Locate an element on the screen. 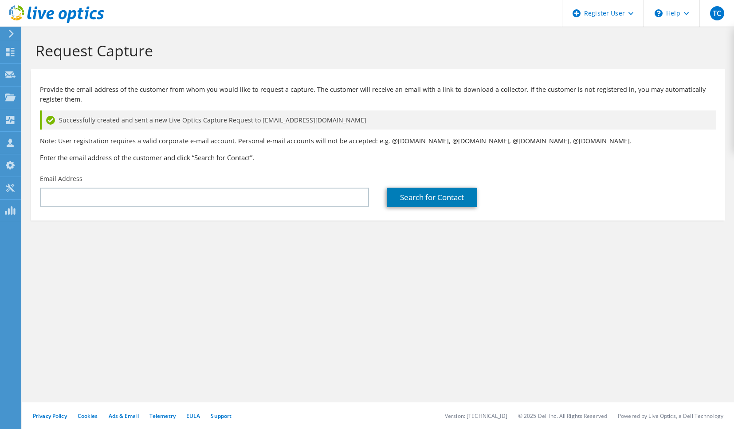 The width and height of the screenshot is (734, 429). p: Note: User registration requires a valid corporate e-mail account. Personal e-mail accounts will ... is located at coordinates (378, 141).